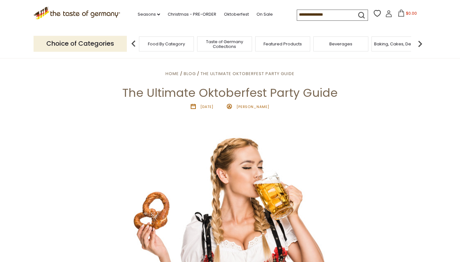  I want to click on button: $0.00, so click(407, 14).